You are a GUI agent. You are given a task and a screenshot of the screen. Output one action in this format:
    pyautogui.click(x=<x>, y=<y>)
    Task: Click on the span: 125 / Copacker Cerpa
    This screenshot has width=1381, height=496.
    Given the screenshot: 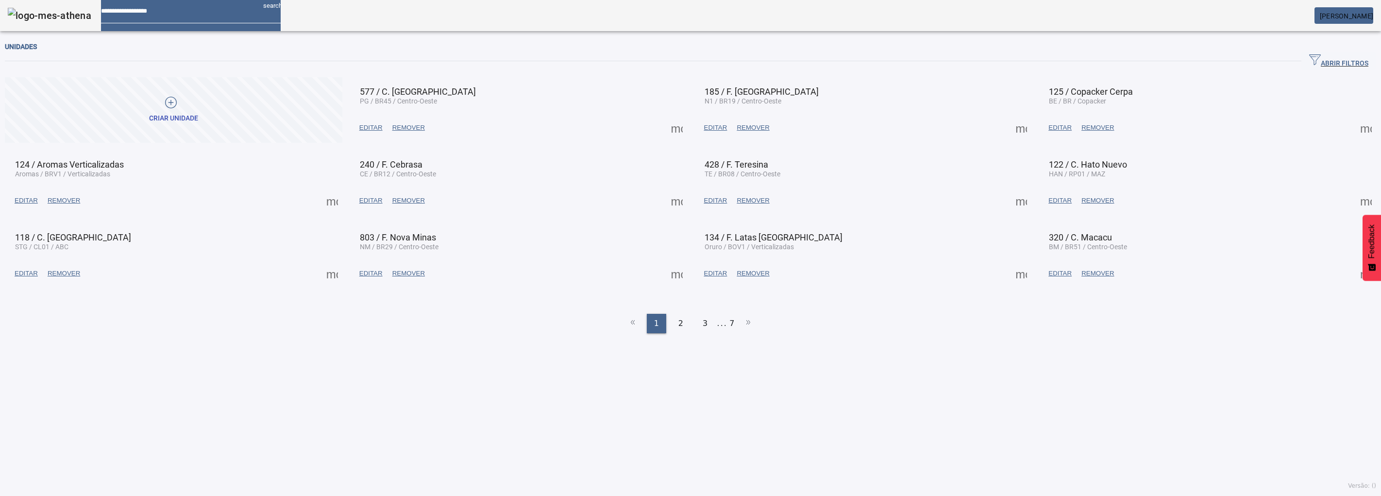 What is the action you would take?
    pyautogui.click(x=1091, y=91)
    